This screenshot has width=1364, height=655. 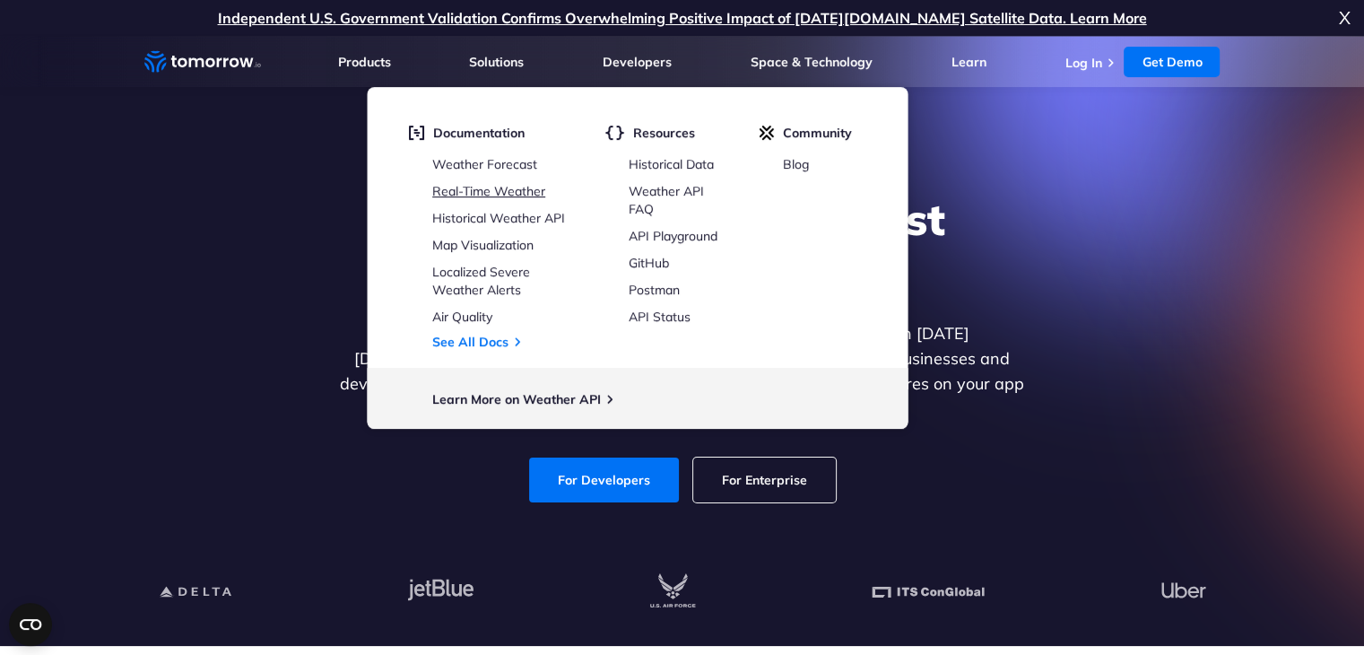 I want to click on a: Map Visualization, so click(x=482, y=245).